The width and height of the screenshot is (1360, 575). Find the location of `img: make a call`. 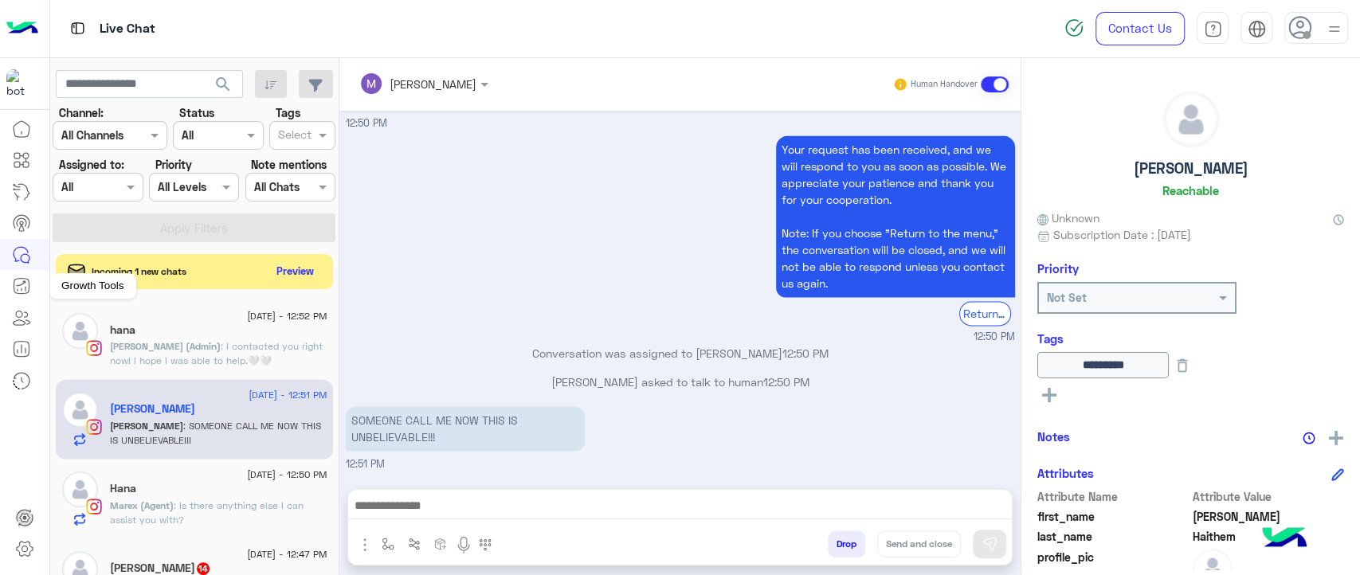

img: make a call is located at coordinates (485, 545).